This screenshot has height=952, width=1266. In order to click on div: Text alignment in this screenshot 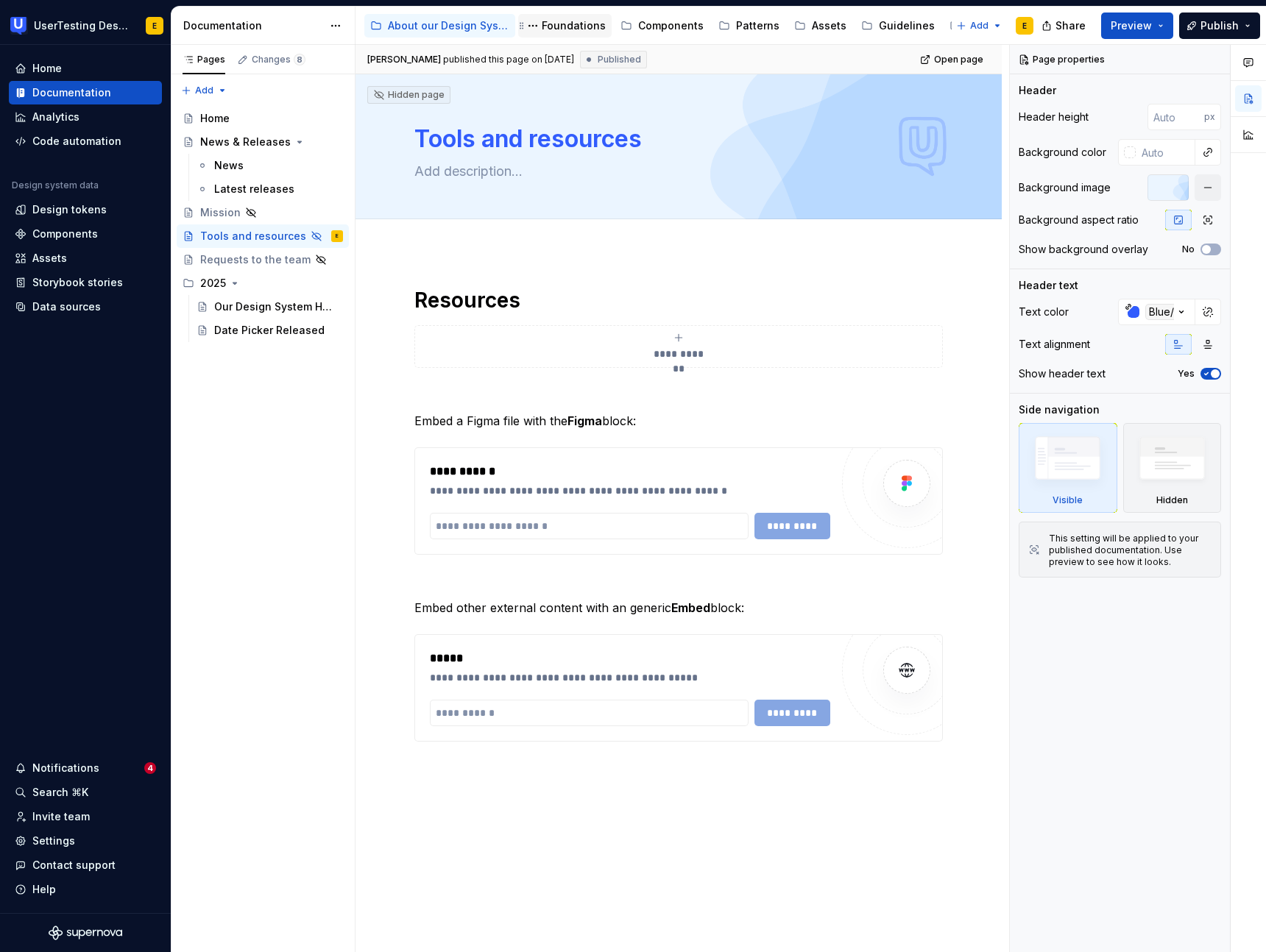, I will do `click(1054, 344)`.